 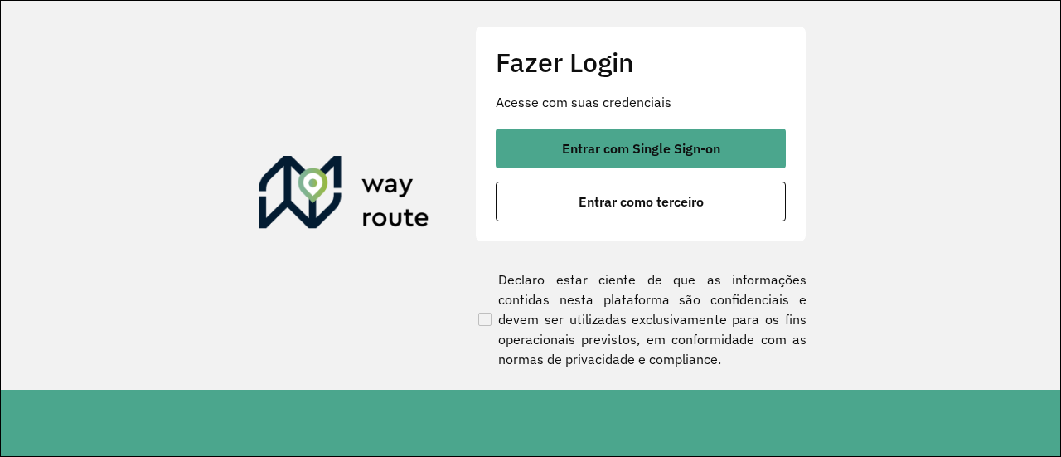 I want to click on span: Entrar como terceiro, so click(x=641, y=201).